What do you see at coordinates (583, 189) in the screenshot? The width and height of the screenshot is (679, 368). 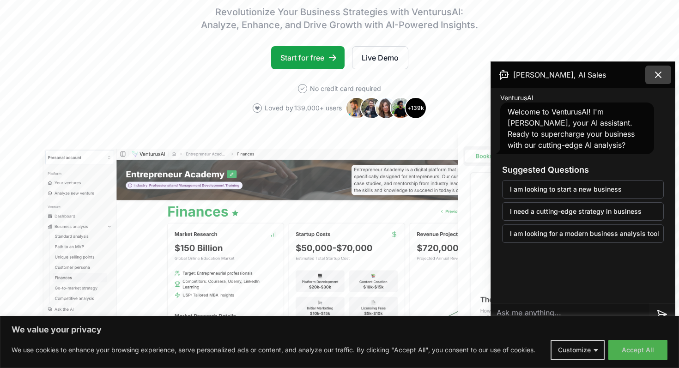 I see `button: I am looking to start a new business` at bounding box center [583, 189].